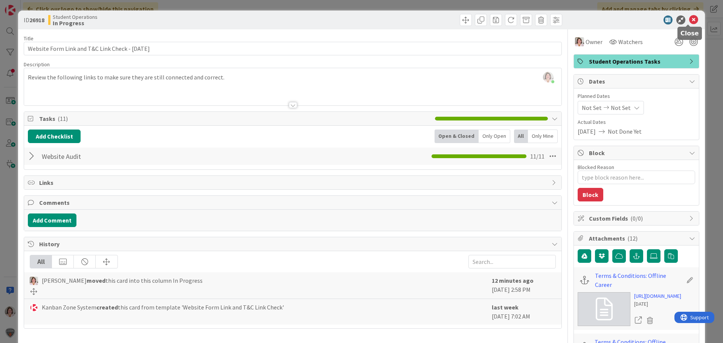 The height and width of the screenshot is (343, 723). What do you see at coordinates (631, 42) in the screenshot?
I see `span: Watchers` at bounding box center [631, 42].